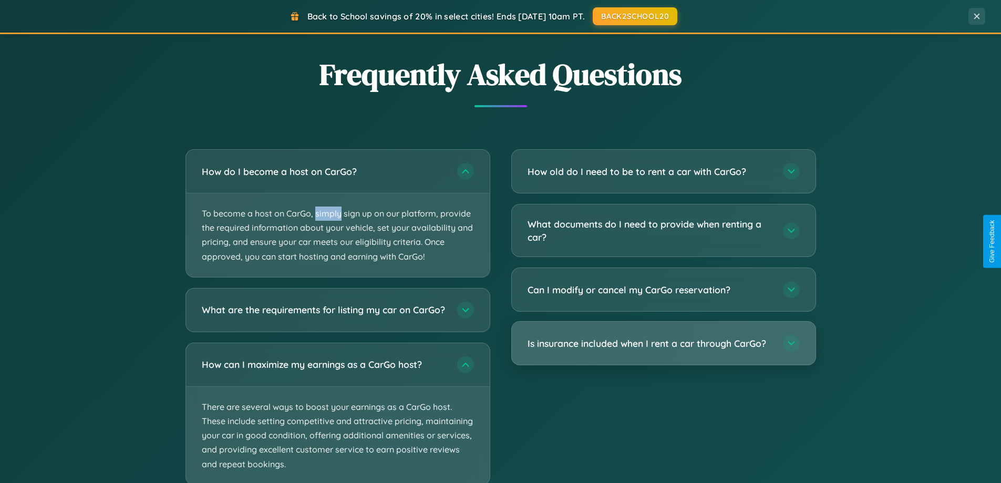  Describe the element at coordinates (650, 343) in the screenshot. I see `h3: Is insurance included when I rent a car through CarGo?` at that location.